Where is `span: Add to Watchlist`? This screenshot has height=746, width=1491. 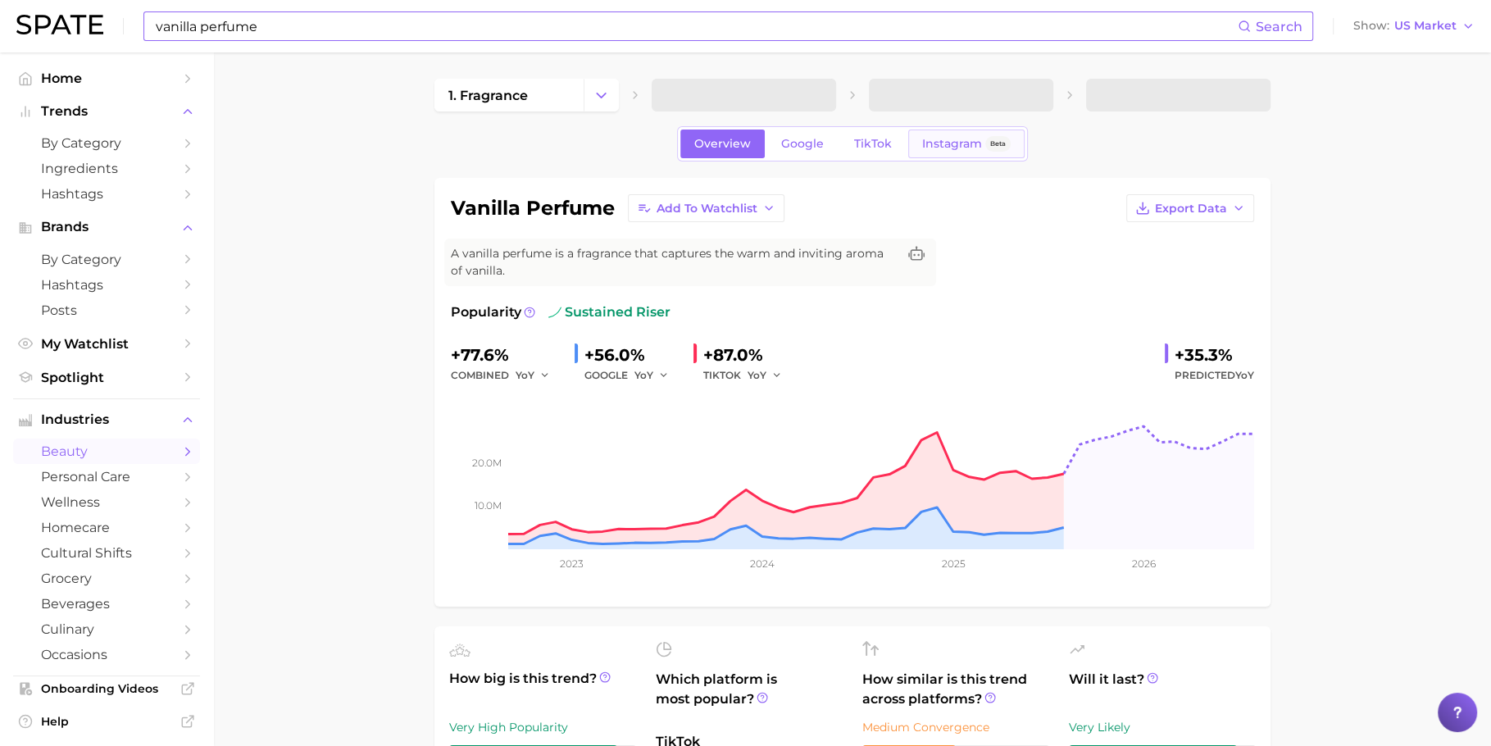
span: Add to Watchlist is located at coordinates (707, 208).